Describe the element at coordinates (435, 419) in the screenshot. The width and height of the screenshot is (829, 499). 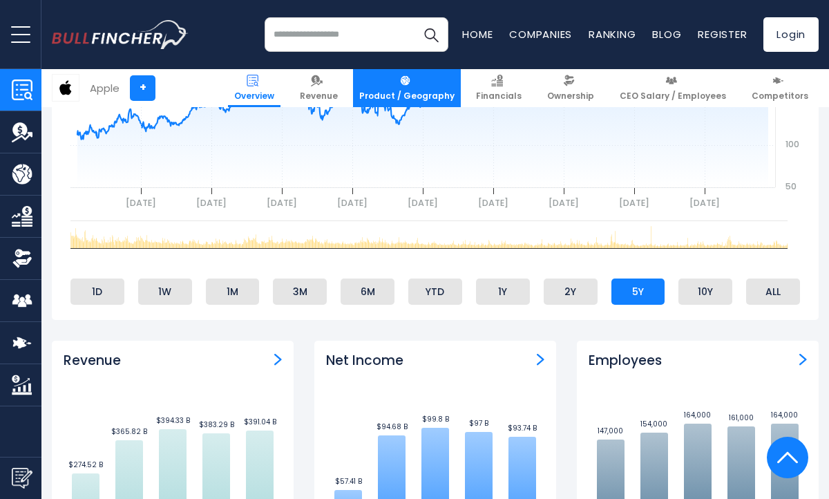
I see `text: $99.8 B` at that location.